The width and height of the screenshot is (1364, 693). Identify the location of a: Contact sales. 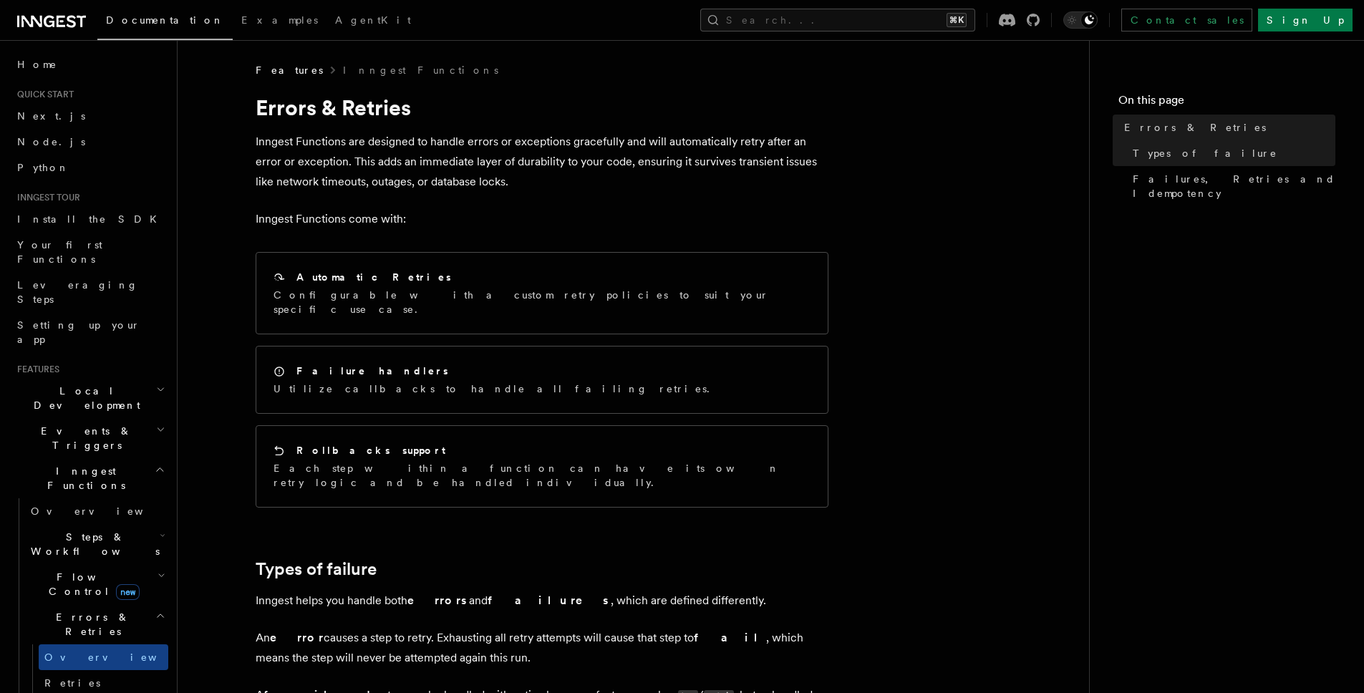
(1186, 20).